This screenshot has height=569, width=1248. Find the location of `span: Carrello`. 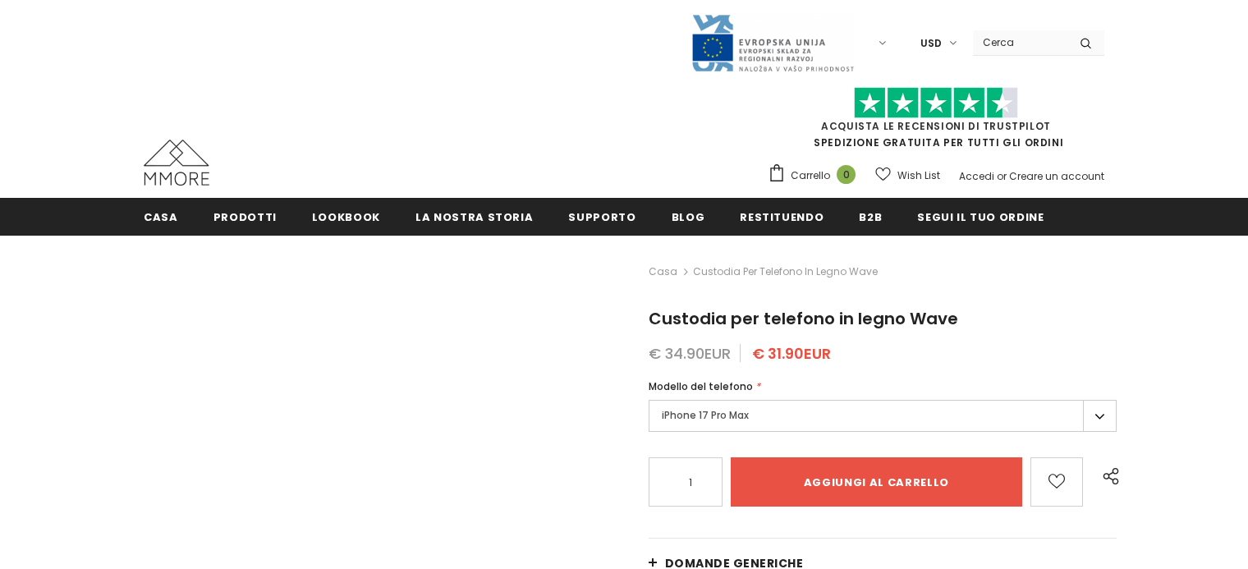

span: Carrello is located at coordinates (810, 176).